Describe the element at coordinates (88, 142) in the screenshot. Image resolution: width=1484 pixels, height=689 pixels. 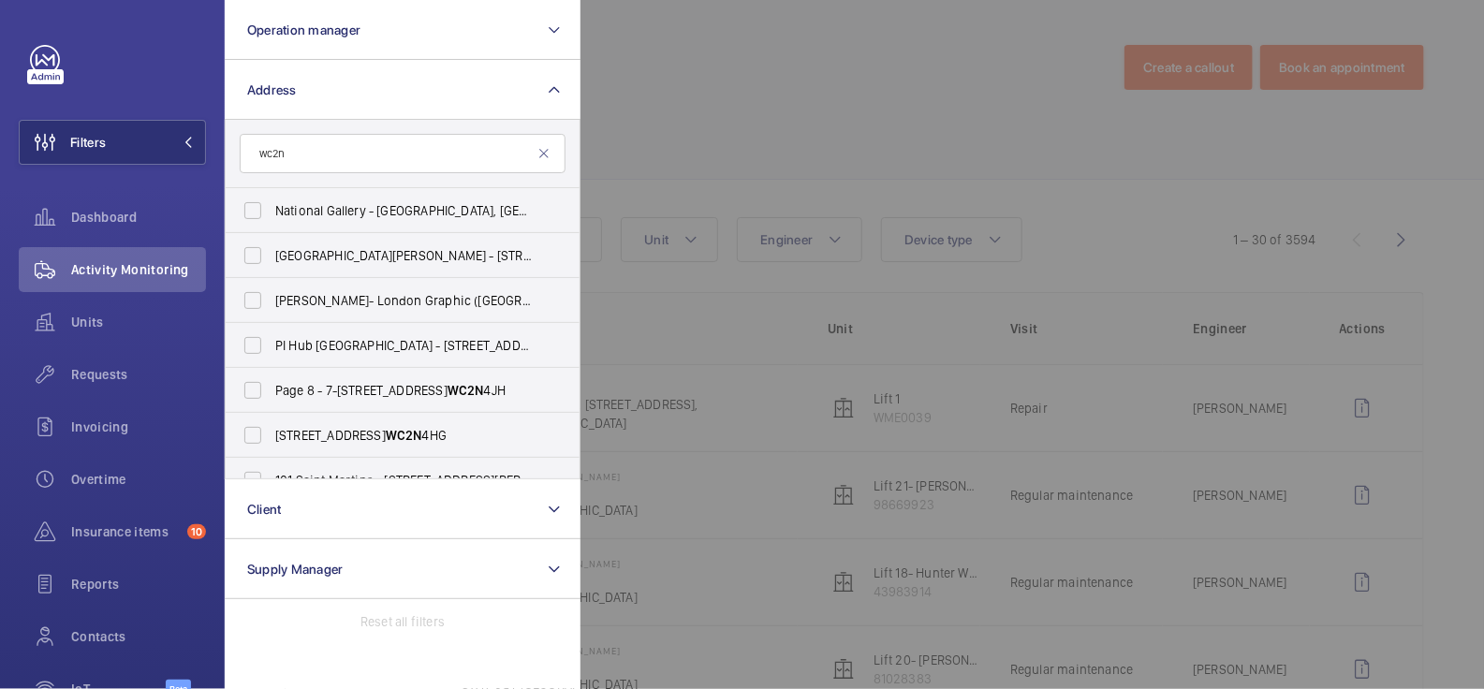
I see `span: Filters` at that location.